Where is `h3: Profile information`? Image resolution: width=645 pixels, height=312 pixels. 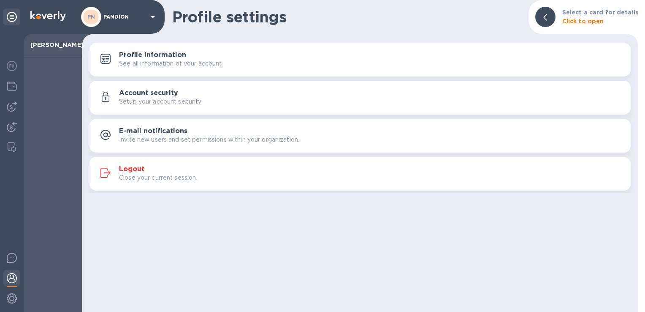 h3: Profile information is located at coordinates (152, 55).